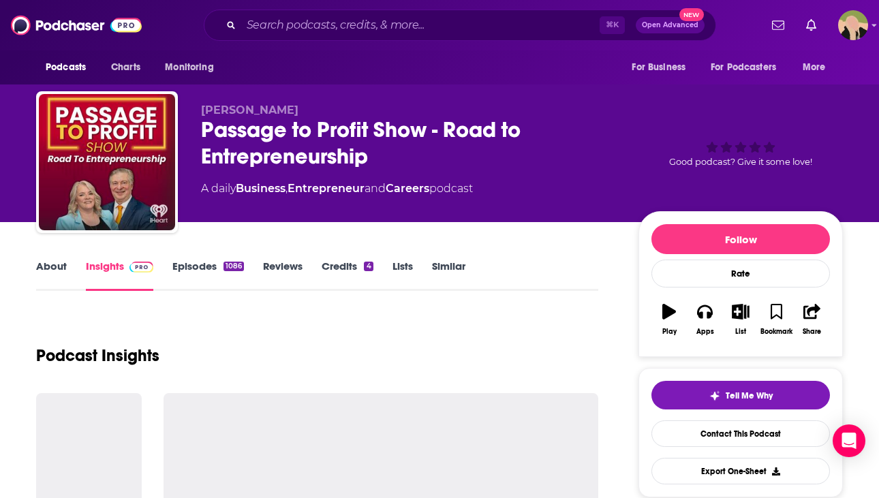 The height and width of the screenshot is (498, 879). I want to click on button: Export One-Sheet, so click(741, 471).